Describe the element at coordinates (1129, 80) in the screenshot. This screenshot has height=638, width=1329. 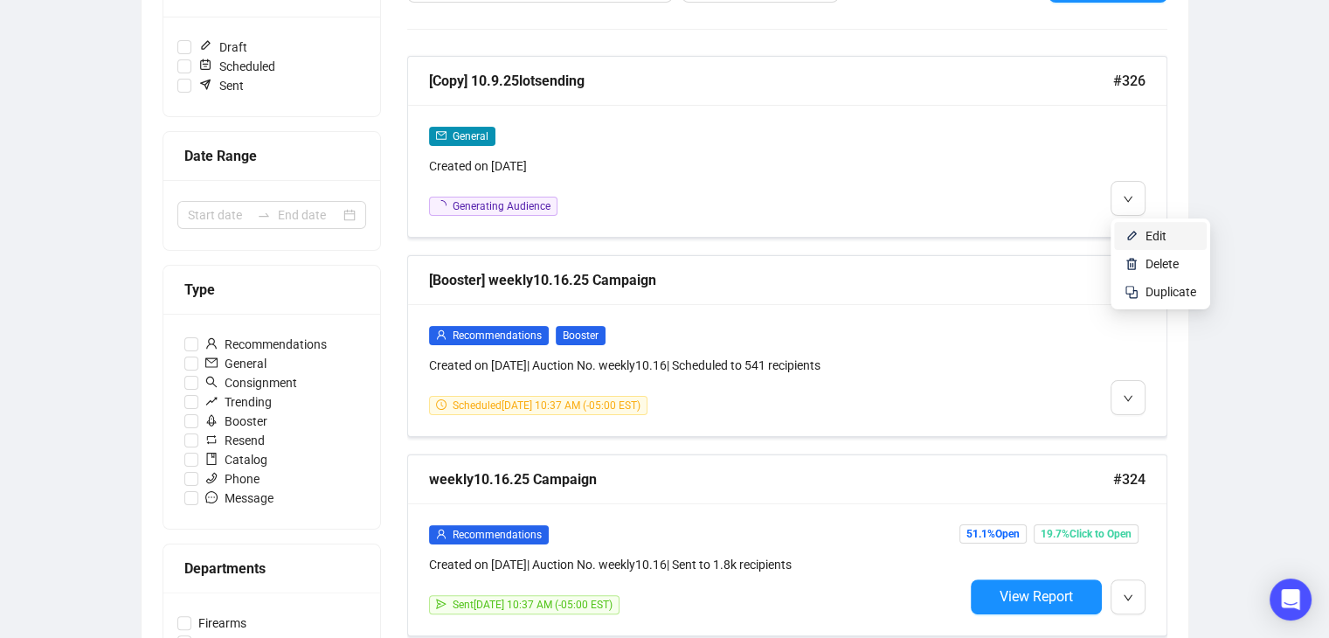
I see `span: #326` at that location.